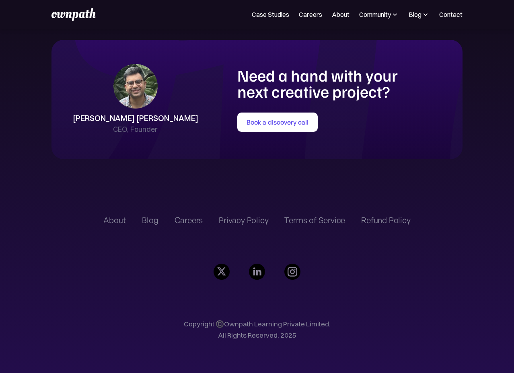 This screenshot has width=514, height=373. I want to click on div: Privacy Policy, so click(243, 220).